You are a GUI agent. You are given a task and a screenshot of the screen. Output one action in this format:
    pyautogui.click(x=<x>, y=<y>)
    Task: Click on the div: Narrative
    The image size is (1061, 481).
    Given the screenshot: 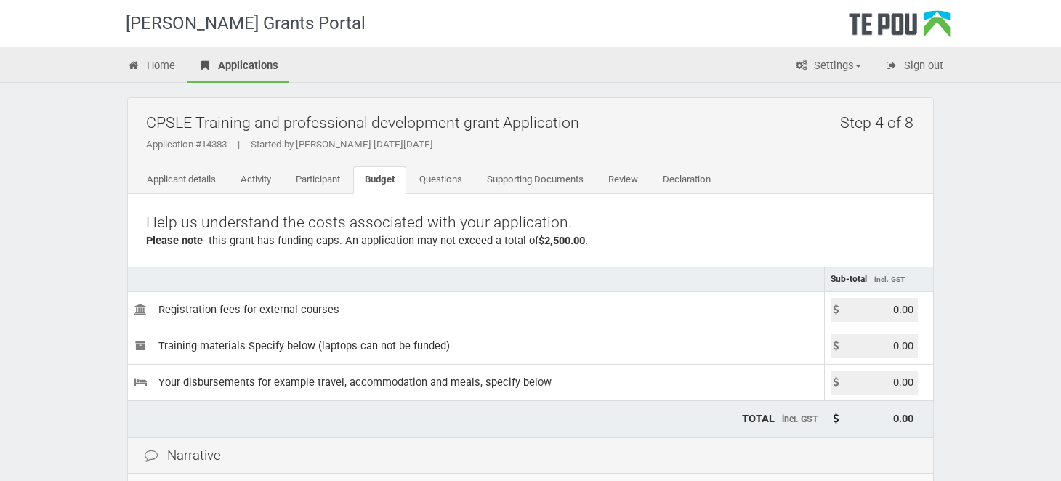 What is the action you would take?
    pyautogui.click(x=531, y=456)
    